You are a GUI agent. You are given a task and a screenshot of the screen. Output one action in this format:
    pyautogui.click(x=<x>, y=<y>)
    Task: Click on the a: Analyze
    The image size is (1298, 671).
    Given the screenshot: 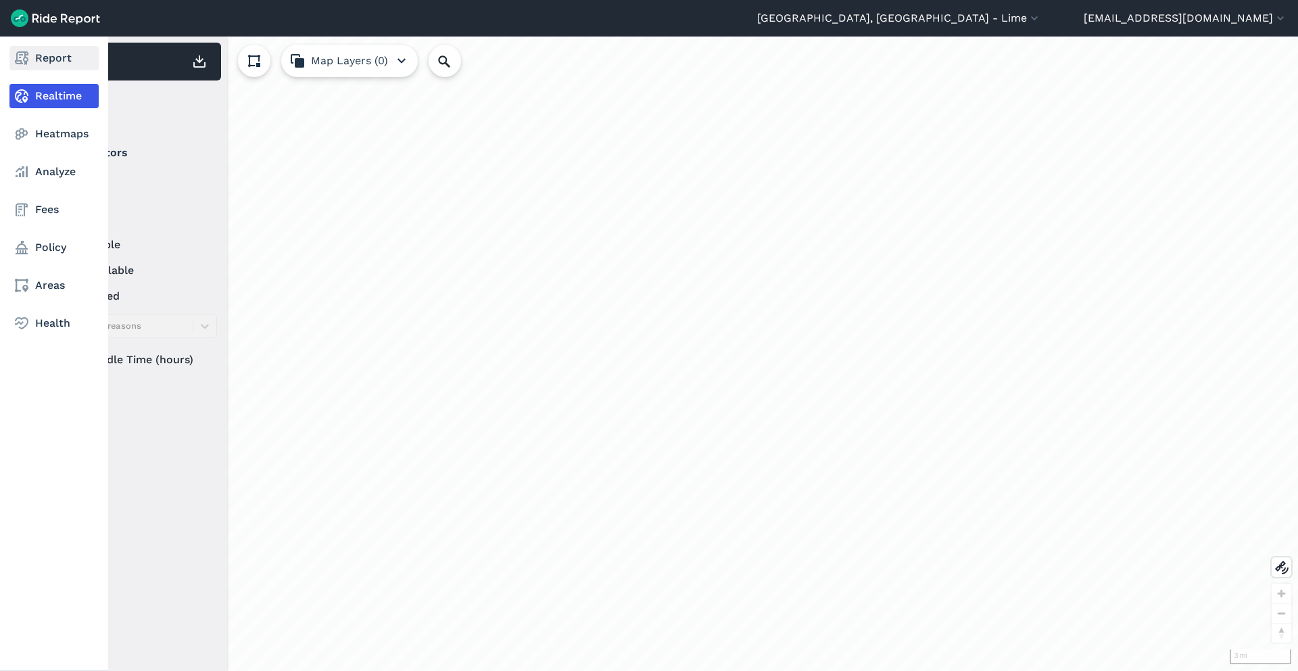 What is the action you would take?
    pyautogui.click(x=54, y=172)
    